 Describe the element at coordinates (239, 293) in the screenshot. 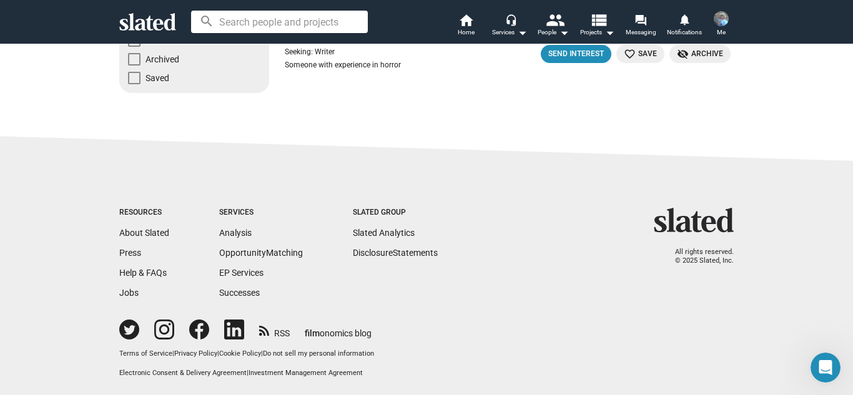

I see `a: Successes` at that location.